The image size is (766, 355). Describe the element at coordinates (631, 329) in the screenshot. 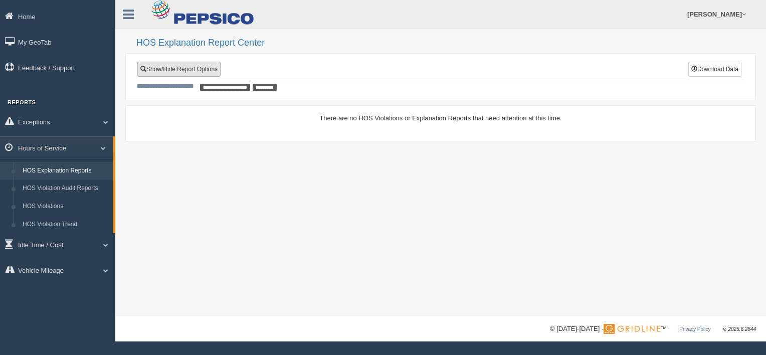

I see `img: Gridline` at that location.